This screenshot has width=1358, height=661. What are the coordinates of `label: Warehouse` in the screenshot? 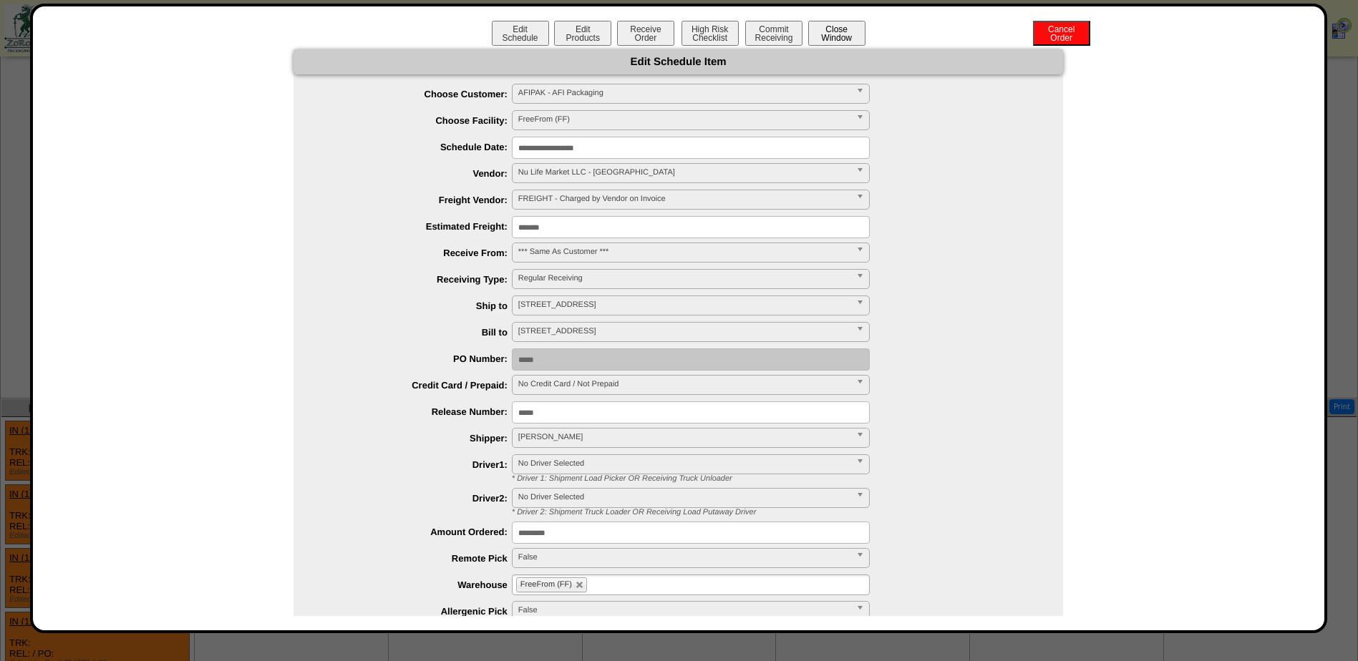 It's located at (417, 585).